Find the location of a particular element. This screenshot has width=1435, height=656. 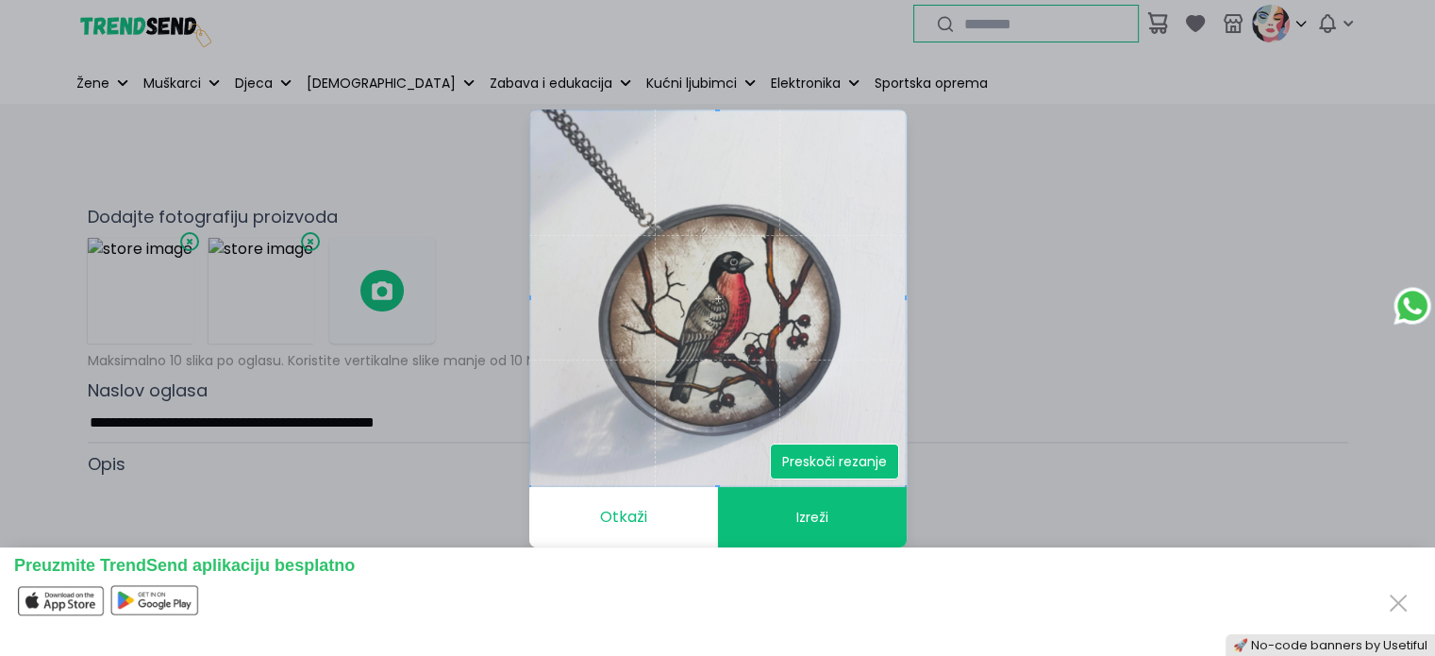

button: Close is located at coordinates (1398, 601).